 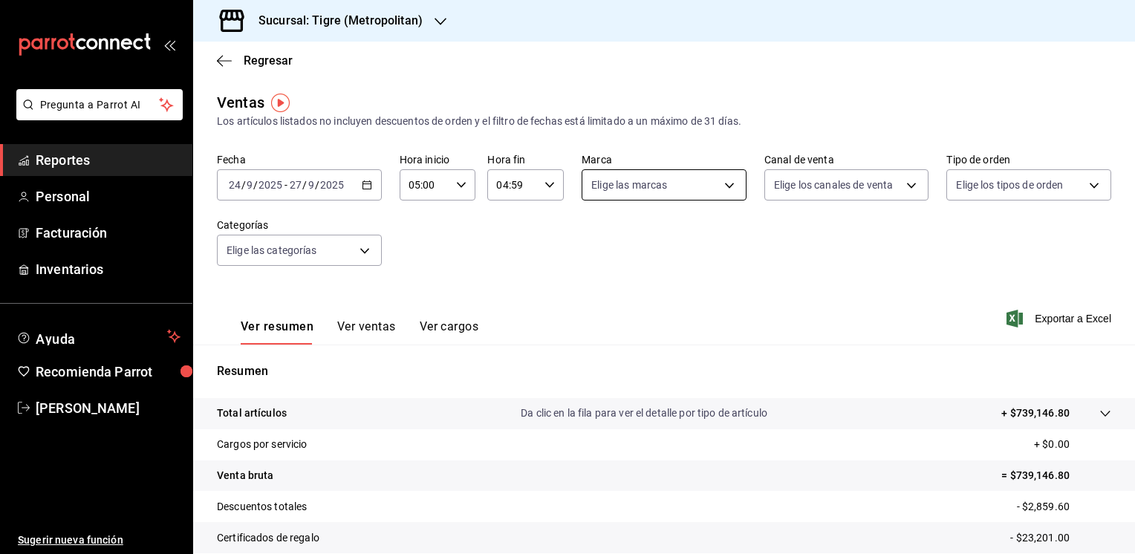 I want to click on label: Hora inicio, so click(x=437, y=160).